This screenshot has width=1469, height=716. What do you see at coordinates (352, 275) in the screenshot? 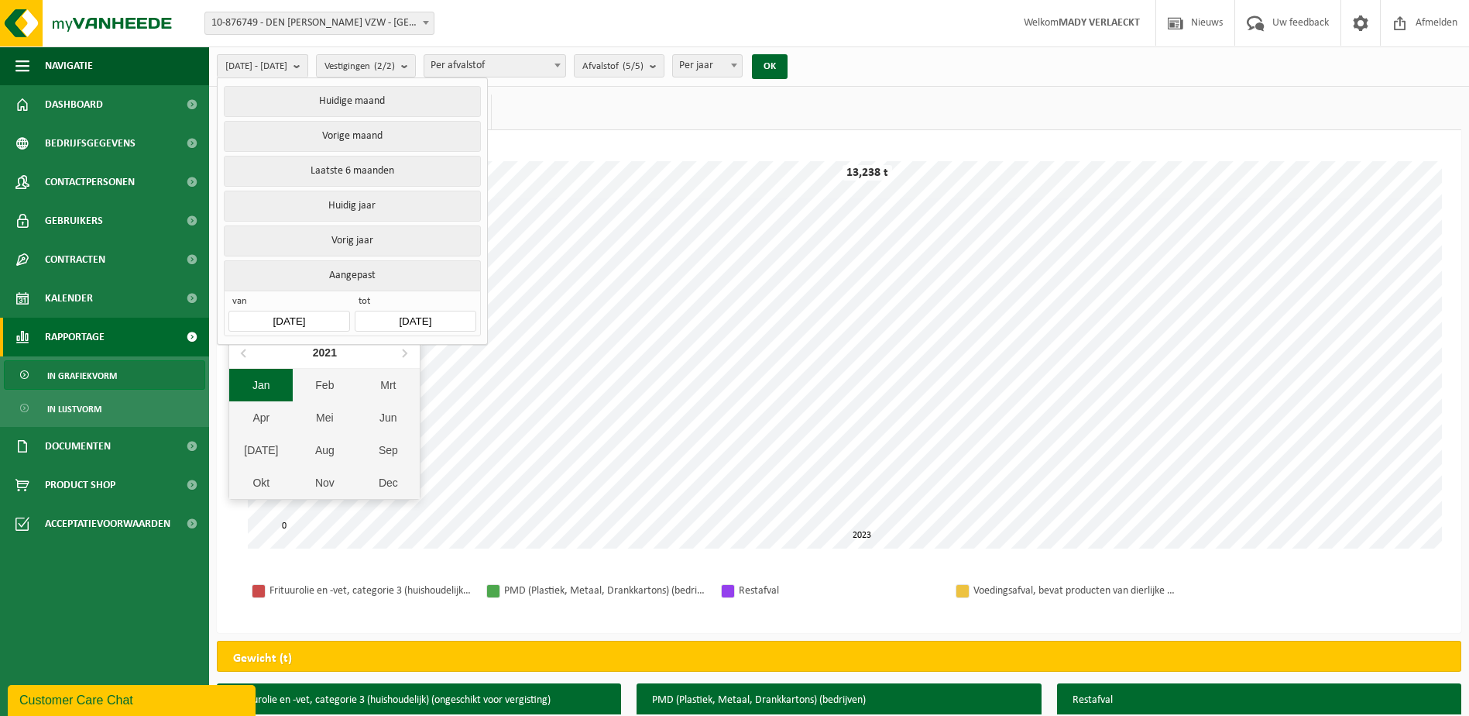
I see `button: Aangepast` at bounding box center [352, 275].